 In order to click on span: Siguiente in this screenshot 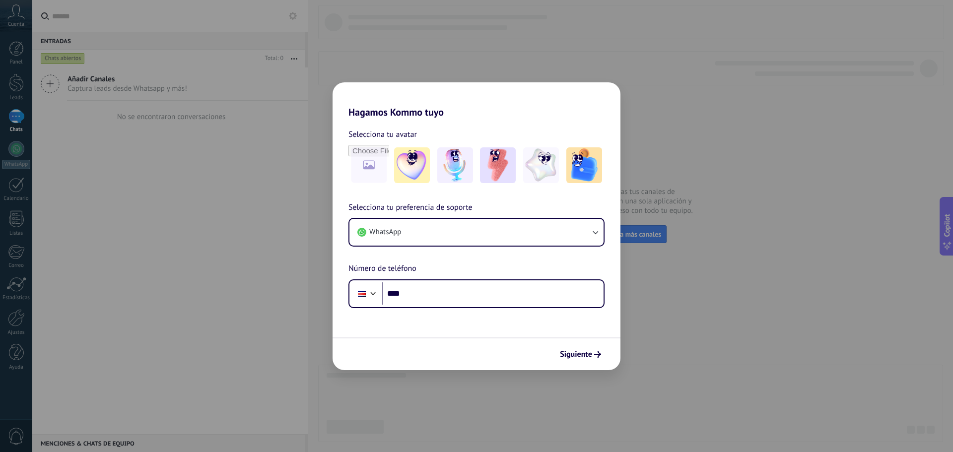, I will do `click(576, 354)`.